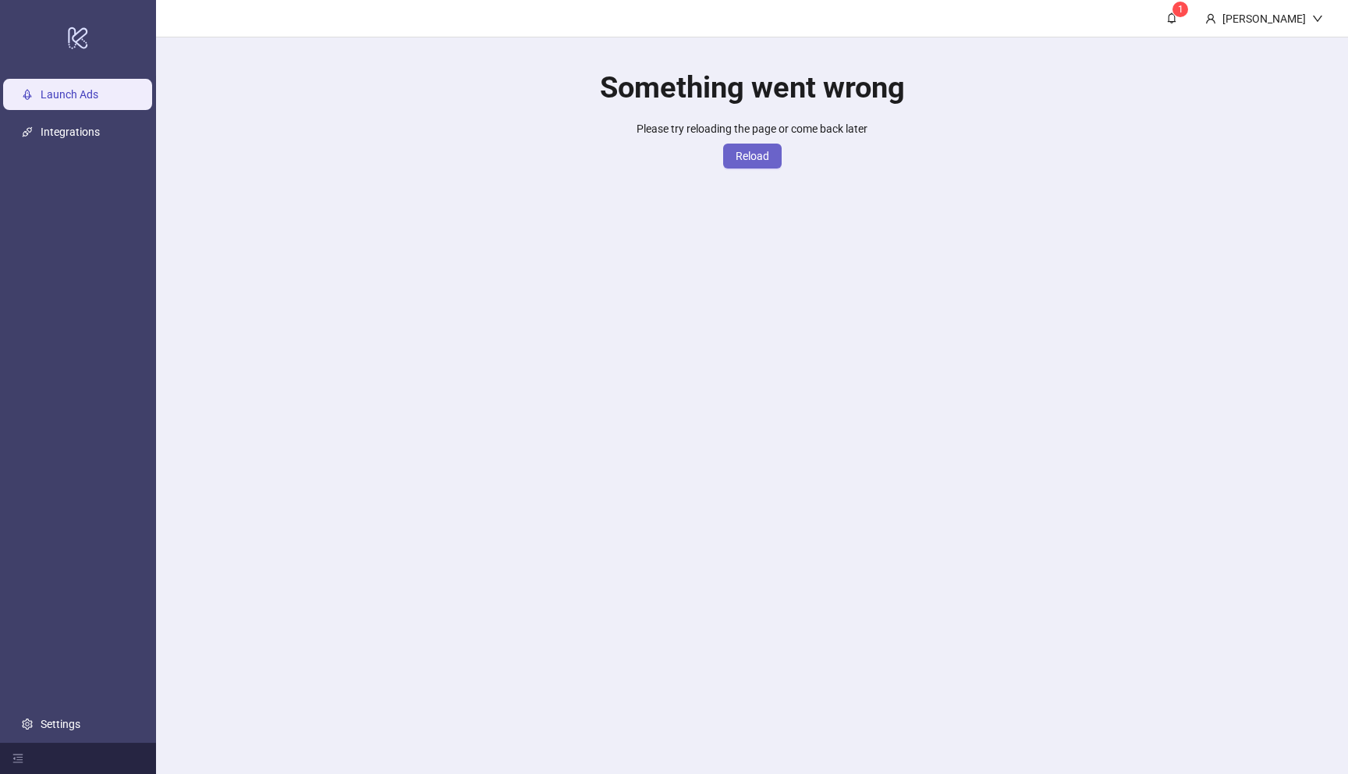 The image size is (1348, 774). What do you see at coordinates (752, 156) in the screenshot?
I see `button: Reload` at bounding box center [752, 156].